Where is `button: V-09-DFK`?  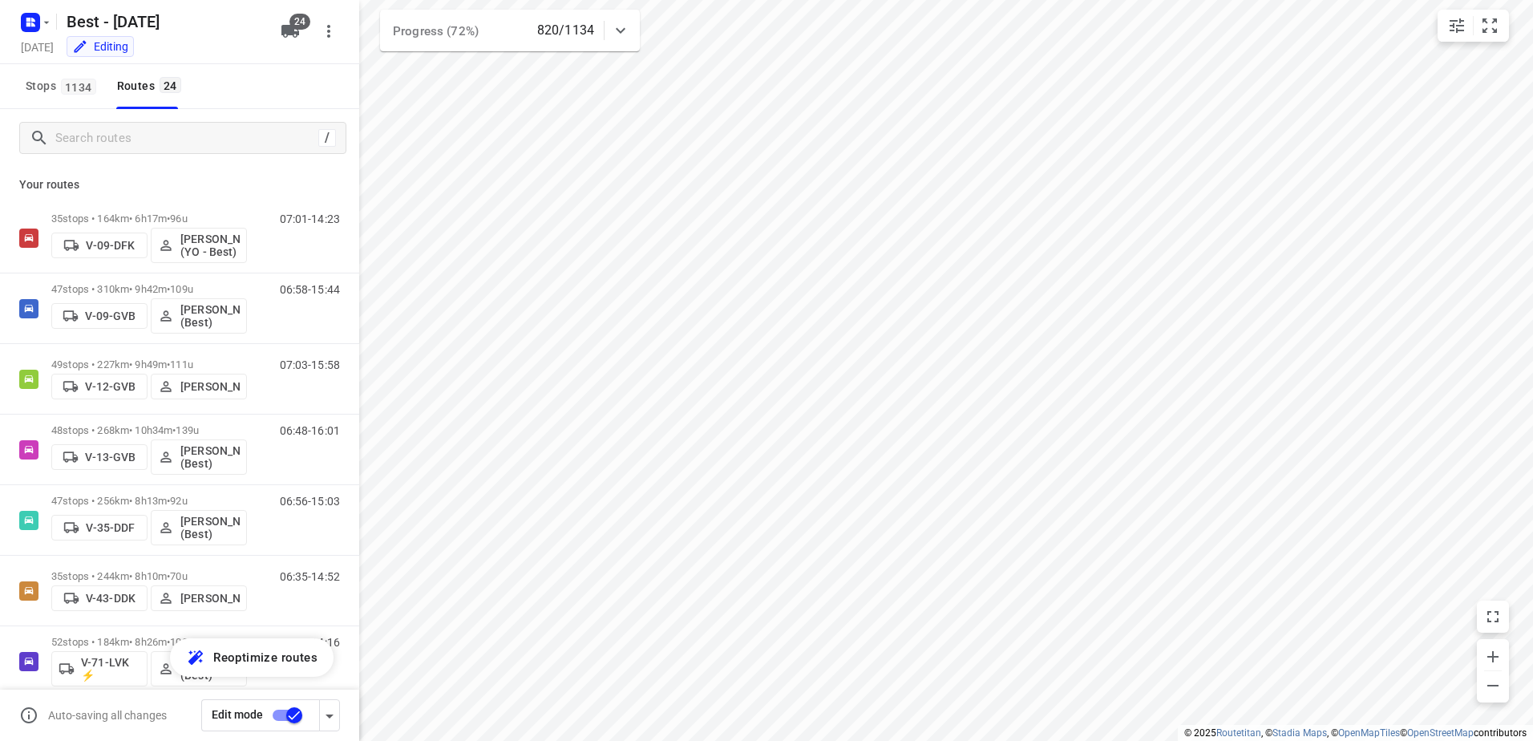 button: V-09-DFK is located at coordinates (99, 245).